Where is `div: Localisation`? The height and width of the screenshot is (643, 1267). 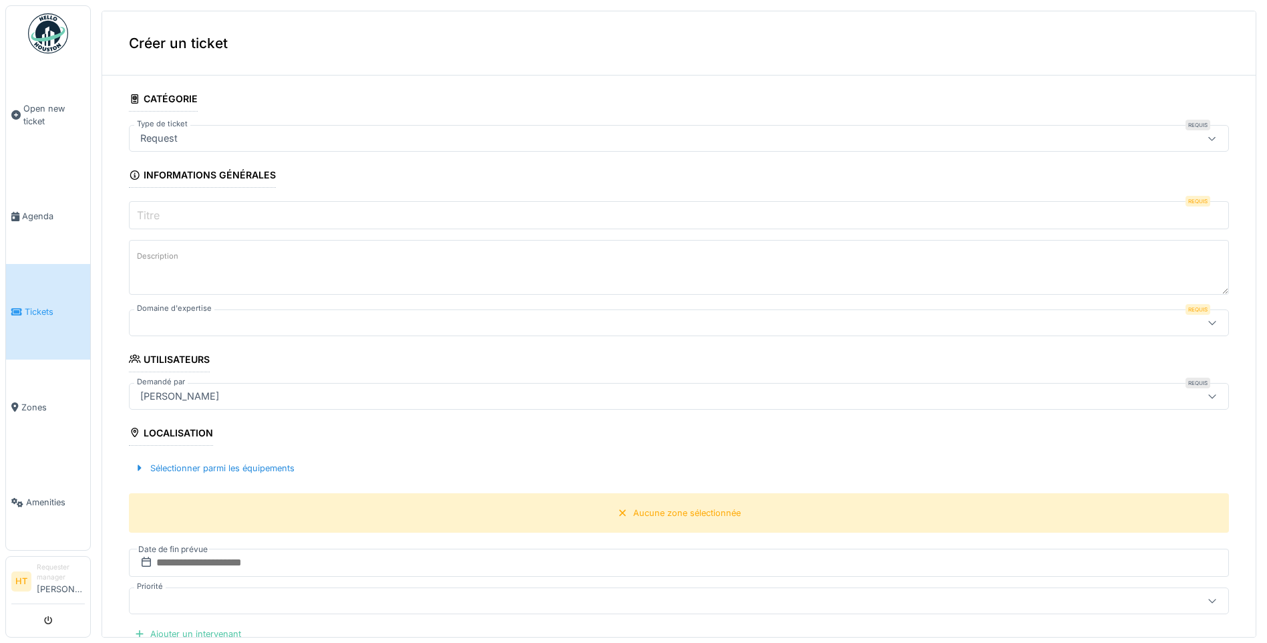 div: Localisation is located at coordinates (171, 434).